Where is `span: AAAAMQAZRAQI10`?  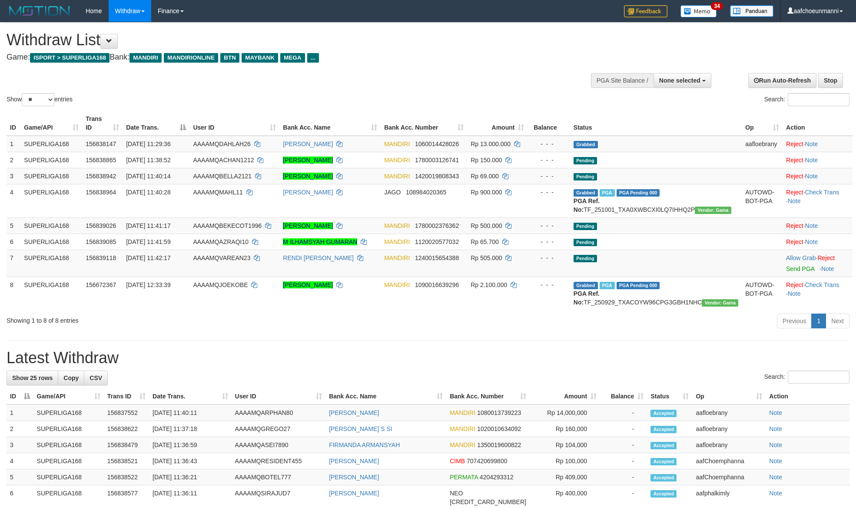
span: AAAAMQAZRAQI10 is located at coordinates (221, 242).